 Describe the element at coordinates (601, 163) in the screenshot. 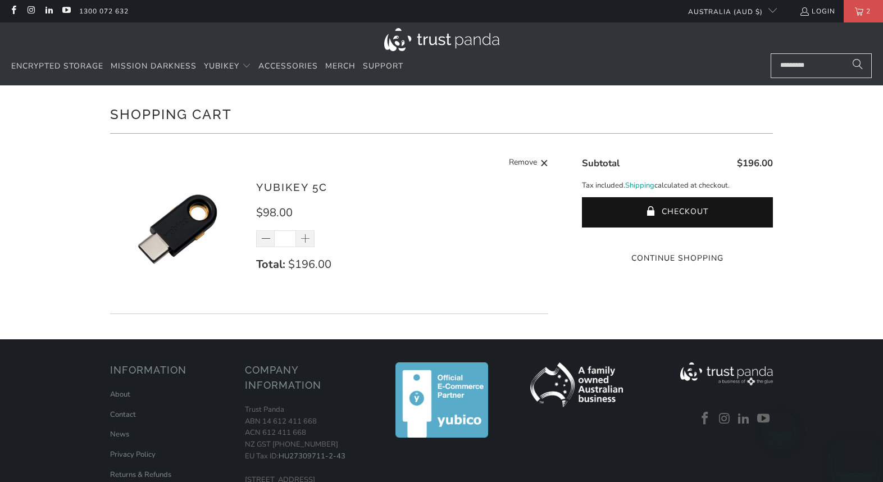

I see `span: Subtotal` at that location.